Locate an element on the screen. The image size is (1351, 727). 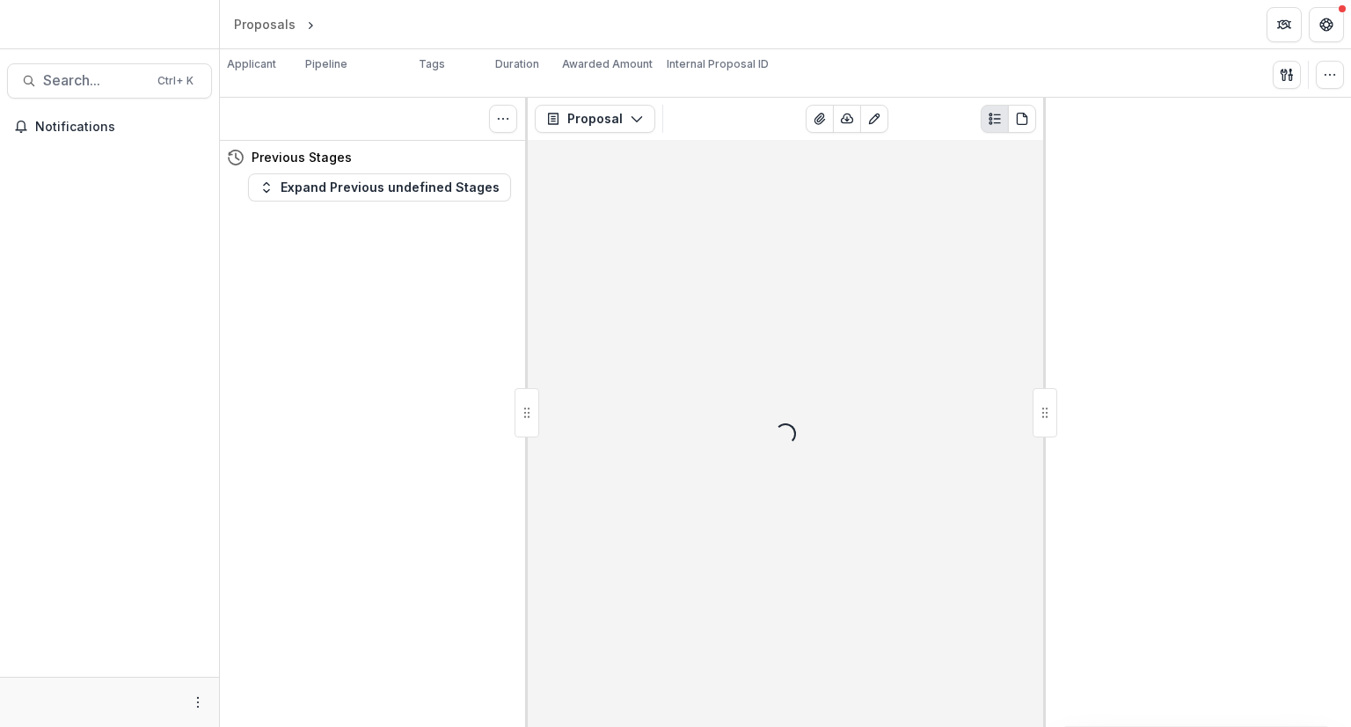
button: More is located at coordinates (198, 702).